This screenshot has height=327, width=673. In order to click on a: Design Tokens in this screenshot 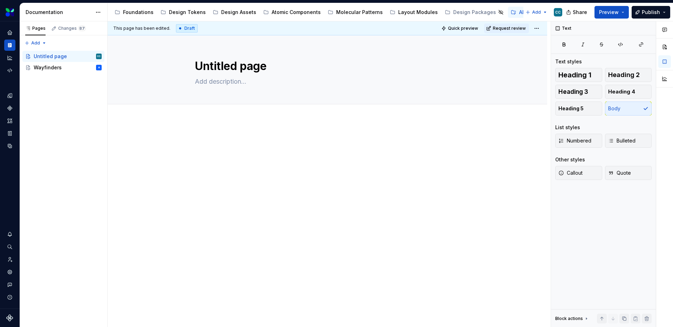, I will do `click(183, 12)`.